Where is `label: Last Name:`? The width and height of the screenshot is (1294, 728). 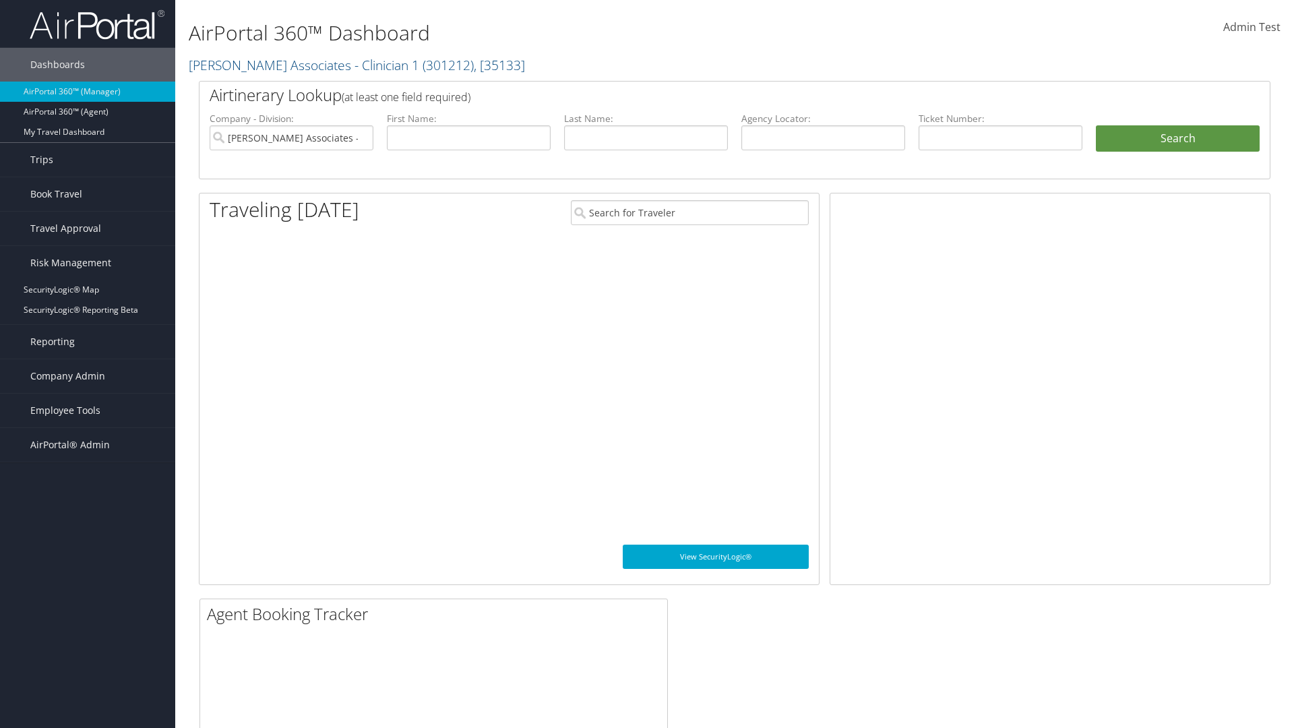 label: Last Name: is located at coordinates (646, 119).